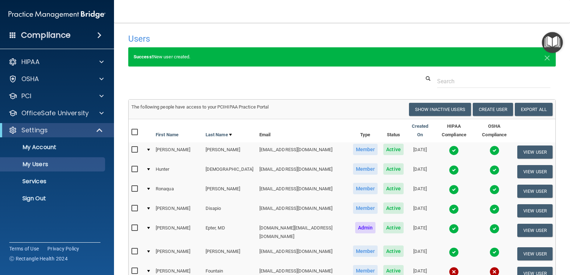 The width and height of the screenshot is (570, 275). What do you see at coordinates (56, 62) in the screenshot?
I see `a: HIPAA` at bounding box center [56, 62].